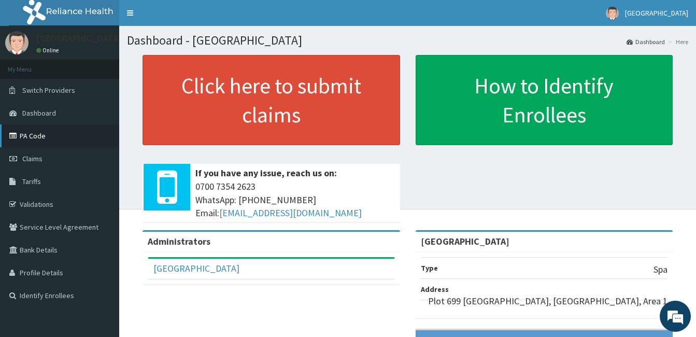  Describe the element at coordinates (114, 65) in the screenshot. I see `div: Chat with us now` at that location.